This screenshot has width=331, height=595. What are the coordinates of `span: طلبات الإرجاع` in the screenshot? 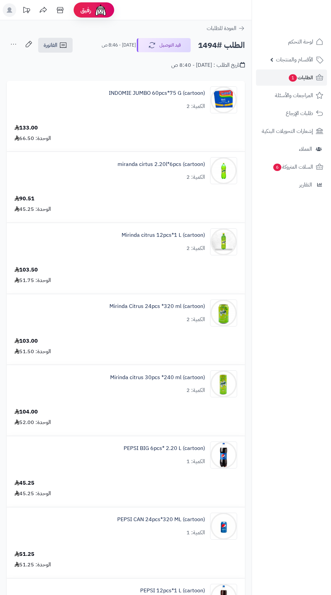 It's located at (299, 113).